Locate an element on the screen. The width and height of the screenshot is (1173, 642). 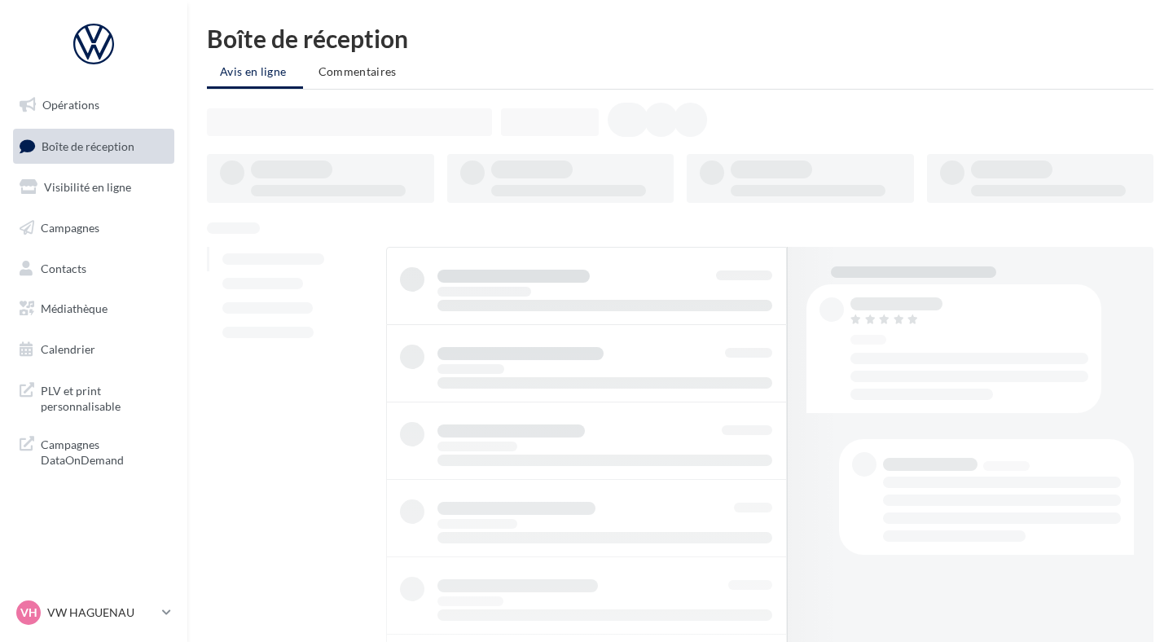
a: Campagnes DataOnDemand is located at coordinates (94, 450).